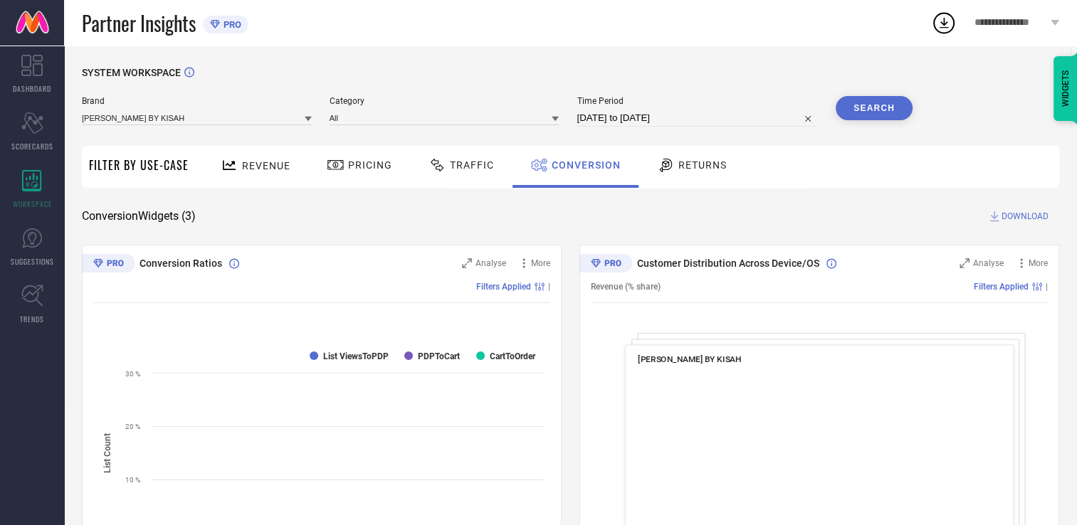 This screenshot has width=1077, height=525. Describe the element at coordinates (586, 165) in the screenshot. I see `span: Conversion` at that location.